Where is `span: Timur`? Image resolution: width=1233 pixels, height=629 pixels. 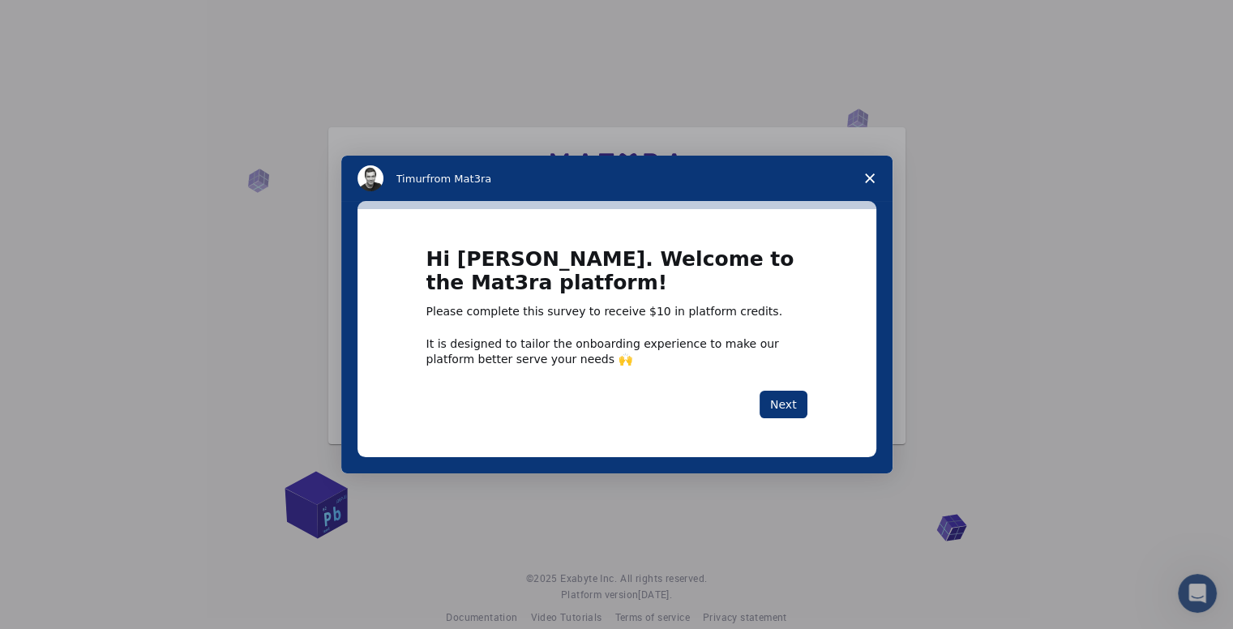 span: Timur is located at coordinates (411, 178).